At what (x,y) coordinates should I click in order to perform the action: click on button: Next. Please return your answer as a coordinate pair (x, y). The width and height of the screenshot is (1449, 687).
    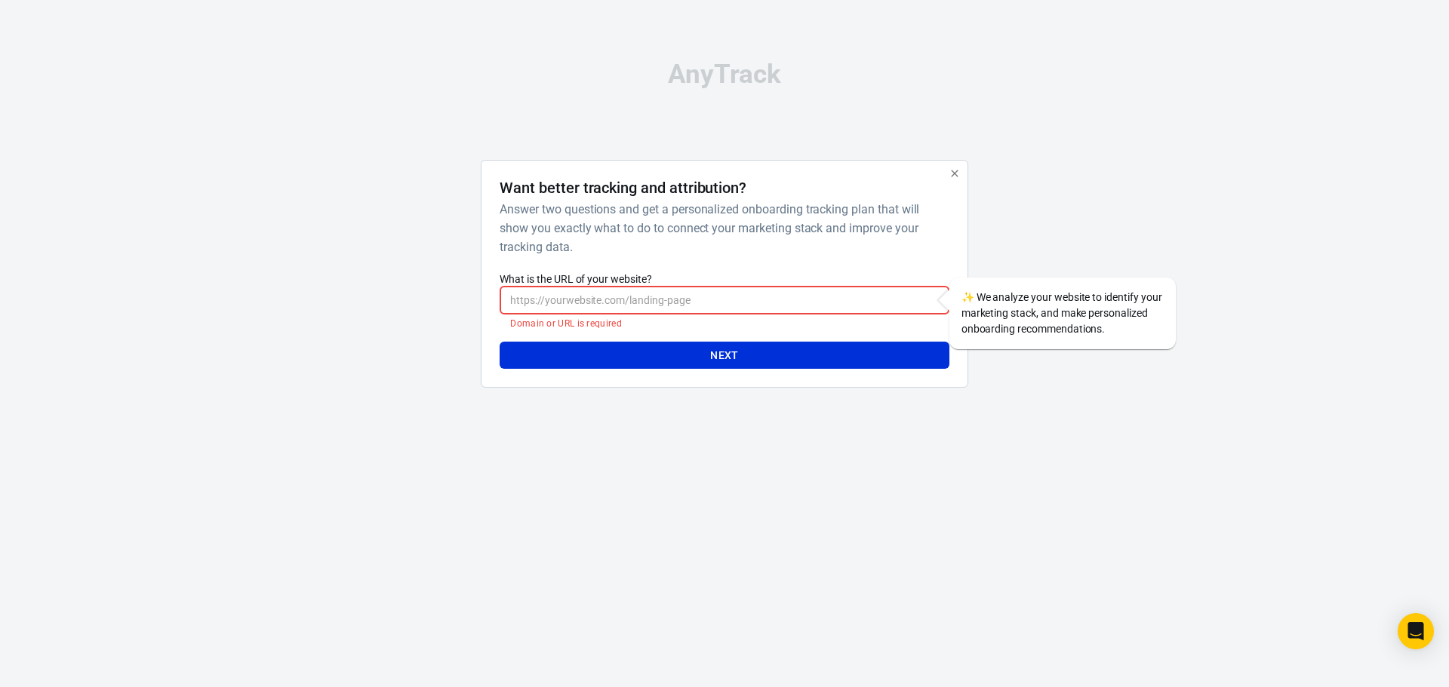
    Looking at the image, I should click on (724, 355).